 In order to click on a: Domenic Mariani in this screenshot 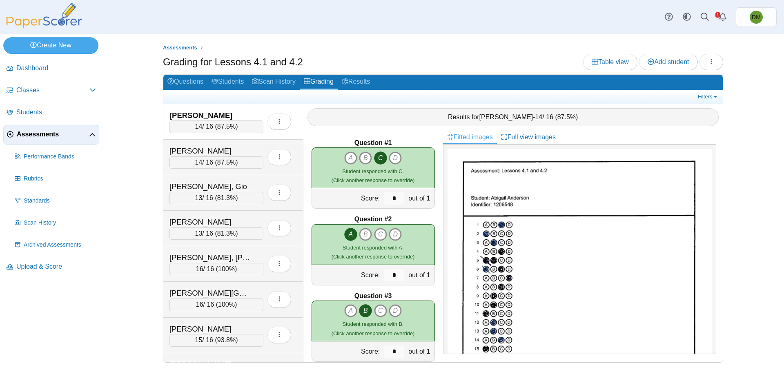, I will do `click(756, 17)`.